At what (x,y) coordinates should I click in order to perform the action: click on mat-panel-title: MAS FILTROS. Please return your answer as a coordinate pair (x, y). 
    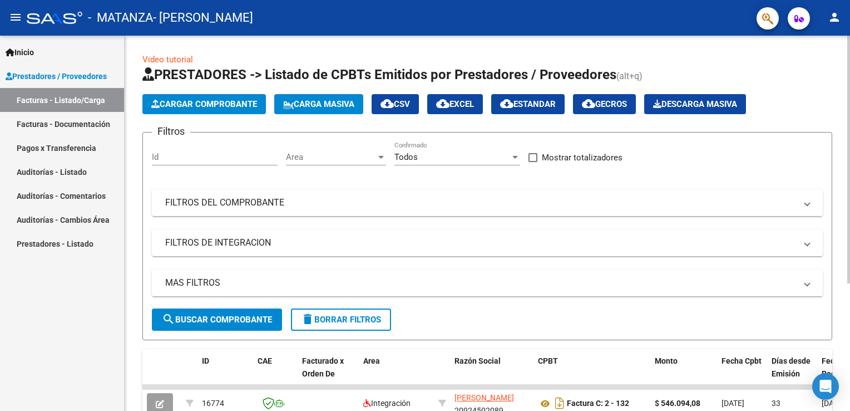
    Looking at the image, I should click on (481, 283).